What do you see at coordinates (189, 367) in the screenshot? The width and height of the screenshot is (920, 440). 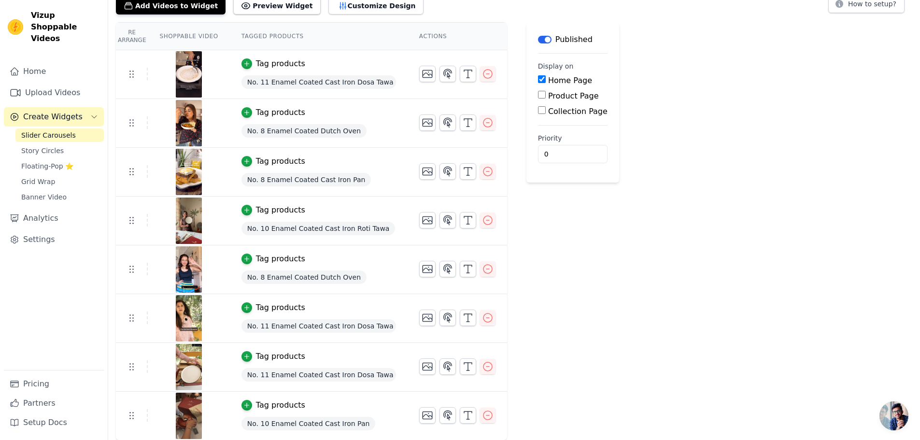 I see `img: vizup-images-84d3.jpg` at bounding box center [189, 367].